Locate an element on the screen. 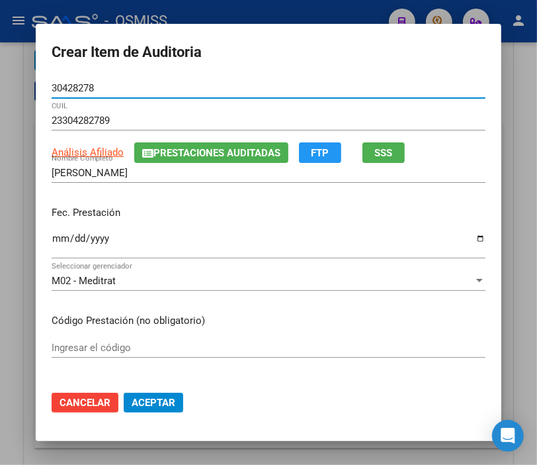 The width and height of the screenshot is (537, 465). h2: Crear Item de Auditoria is located at coordinates (269, 52).